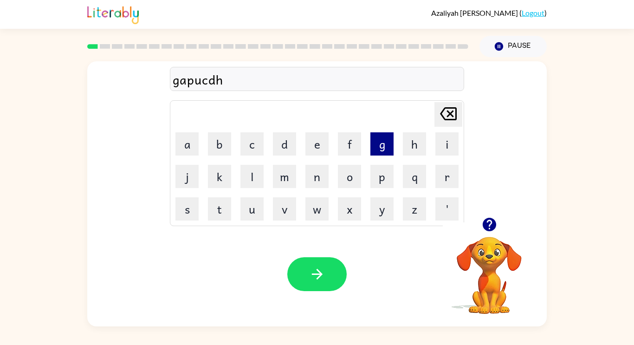  I want to click on button: w, so click(317, 209).